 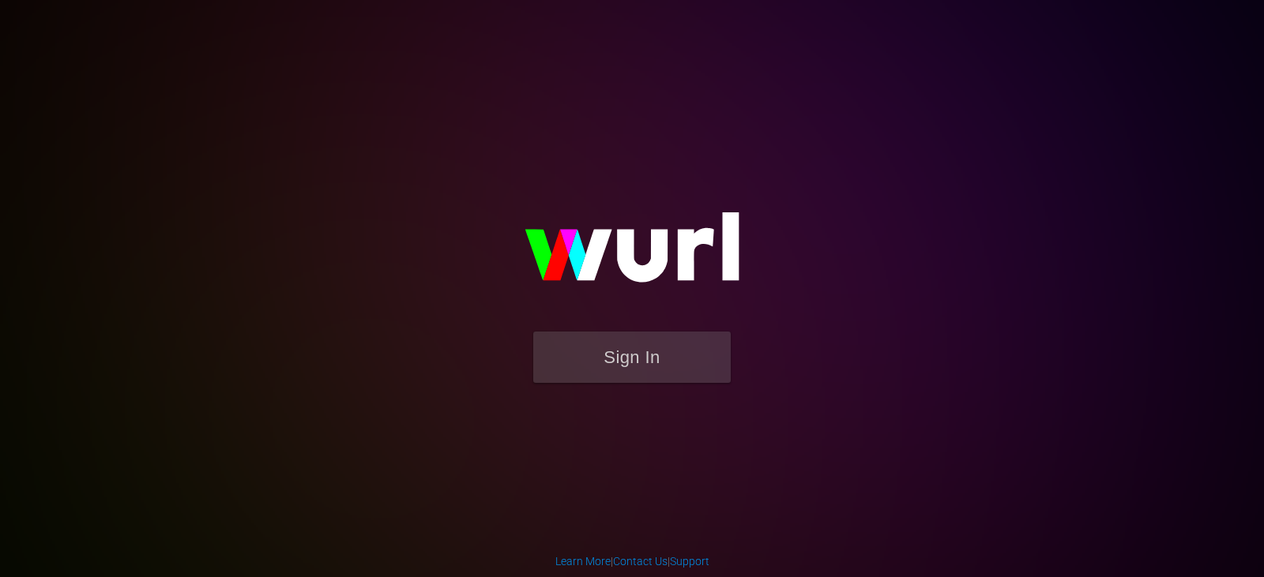 I want to click on button: Sign In, so click(x=632, y=357).